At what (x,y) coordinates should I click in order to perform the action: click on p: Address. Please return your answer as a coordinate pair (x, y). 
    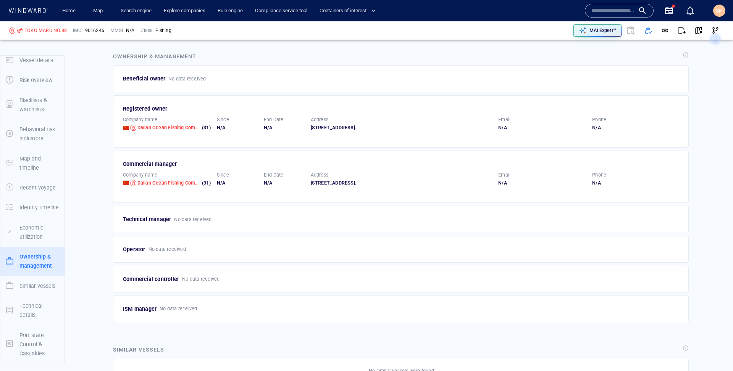
    Looking at the image, I should click on (319, 175).